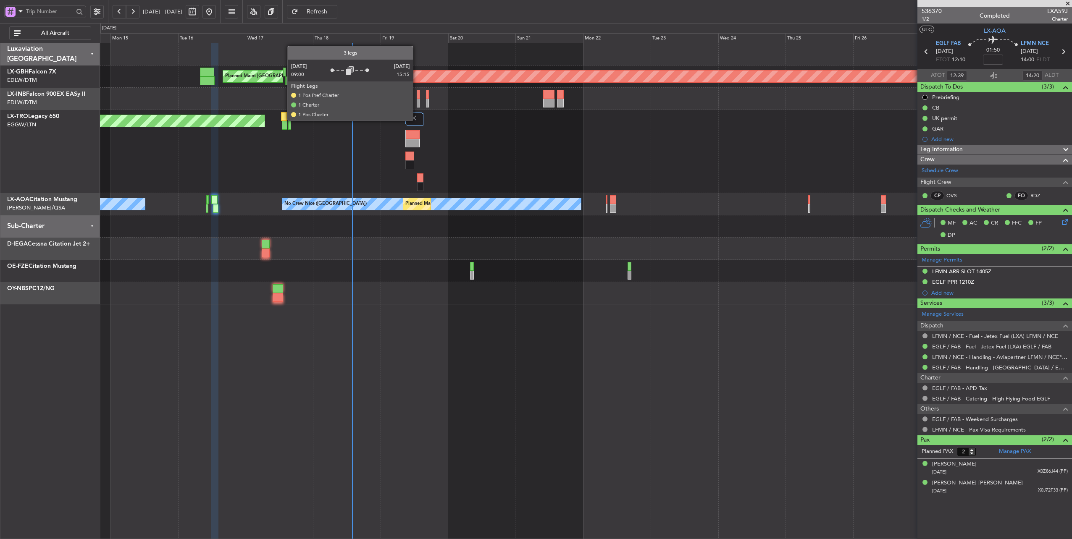  Describe the element at coordinates (994, 223) in the screenshot. I see `span: CR` at that location.